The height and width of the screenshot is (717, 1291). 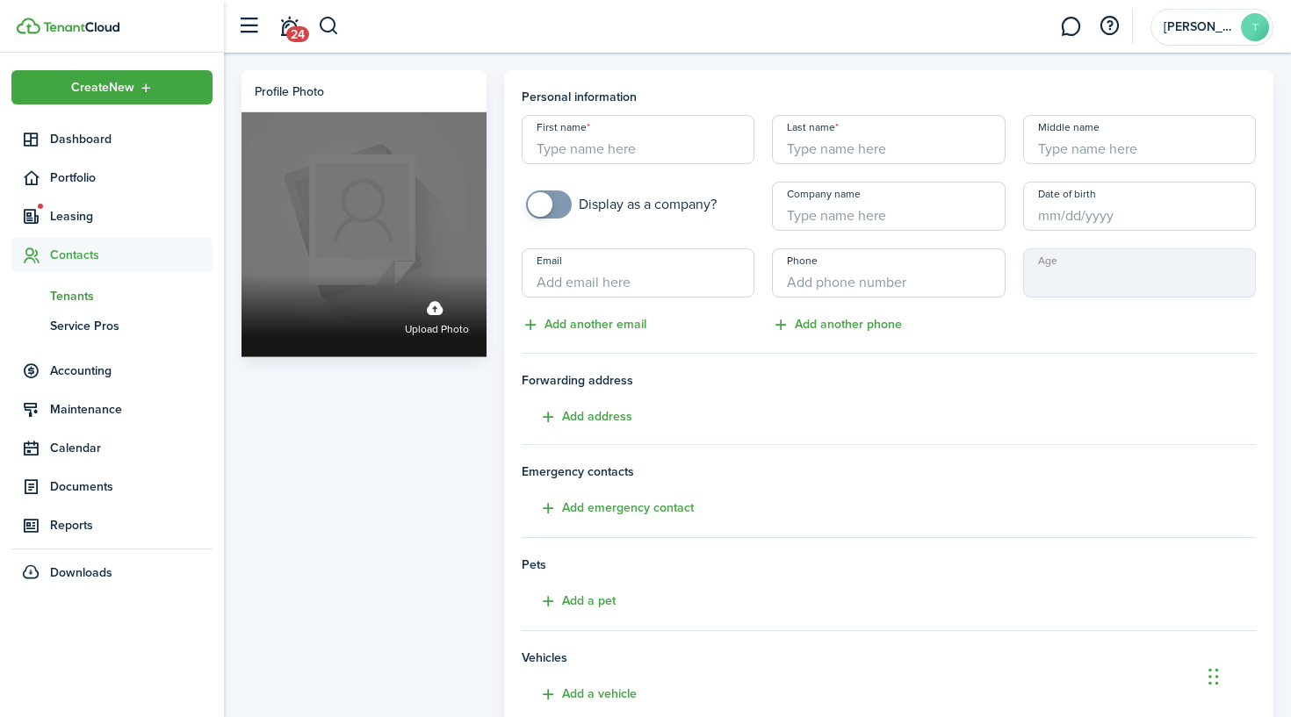 What do you see at coordinates (608, 508) in the screenshot?
I see `button: Add emergency contact` at bounding box center [608, 508].